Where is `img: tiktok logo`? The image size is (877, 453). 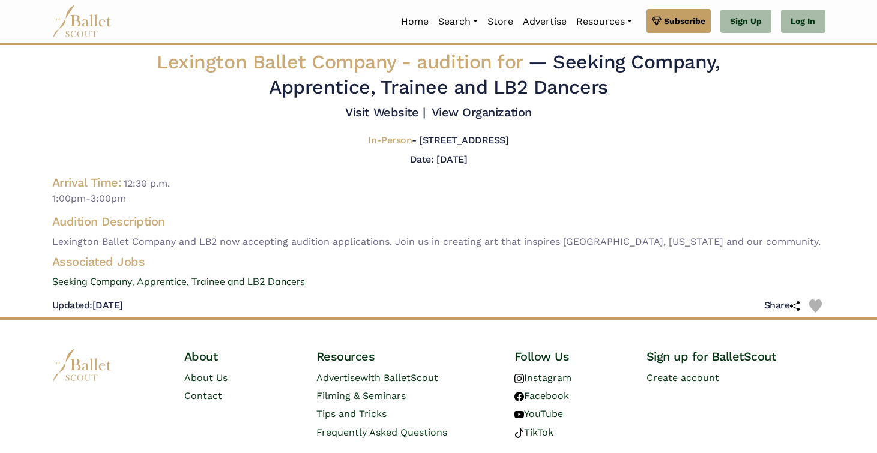 img: tiktok logo is located at coordinates (519, 433).